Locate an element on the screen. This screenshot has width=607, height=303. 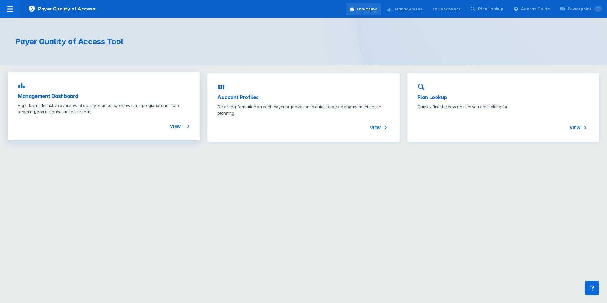
a: Overview is located at coordinates (363, 9).